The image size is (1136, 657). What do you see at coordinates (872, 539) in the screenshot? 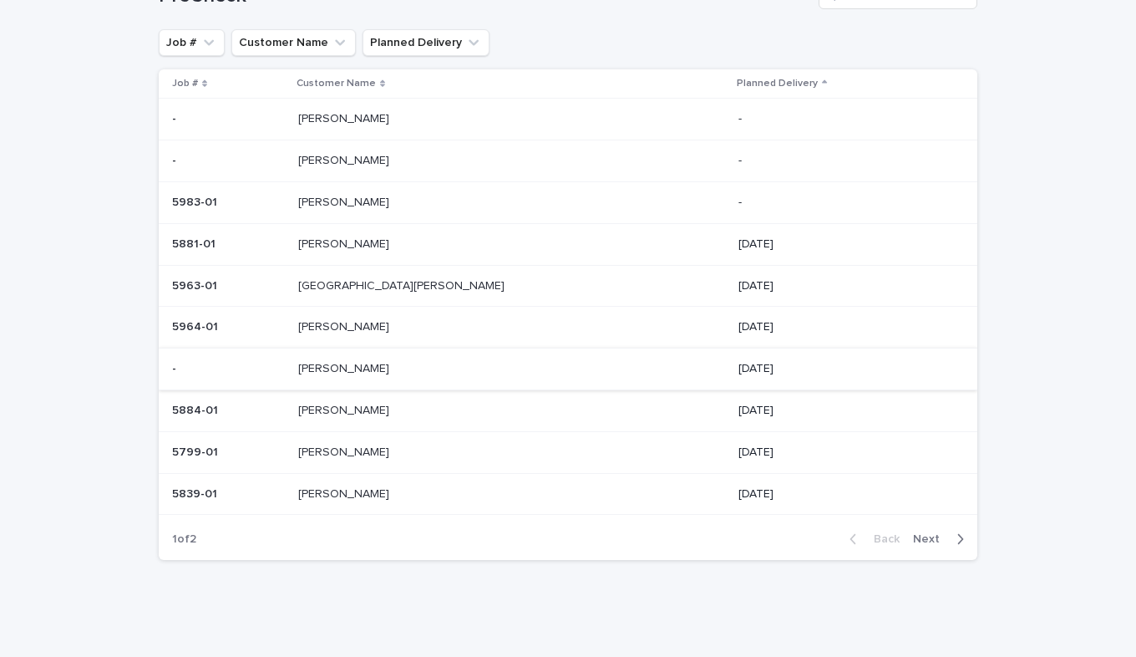
I see `button: Back` at bounding box center [872, 539].